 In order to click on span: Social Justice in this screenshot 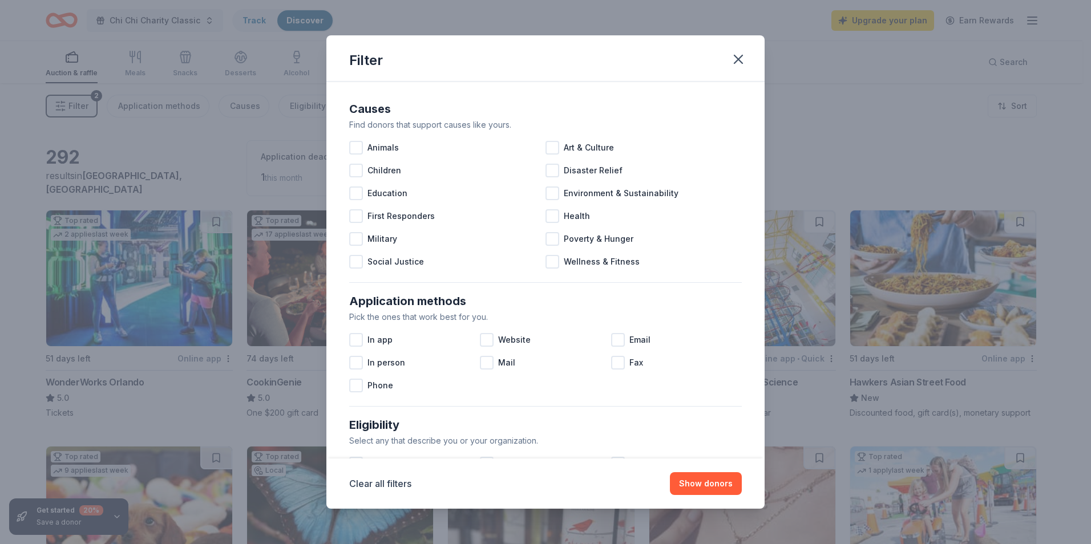, I will do `click(395, 262)`.